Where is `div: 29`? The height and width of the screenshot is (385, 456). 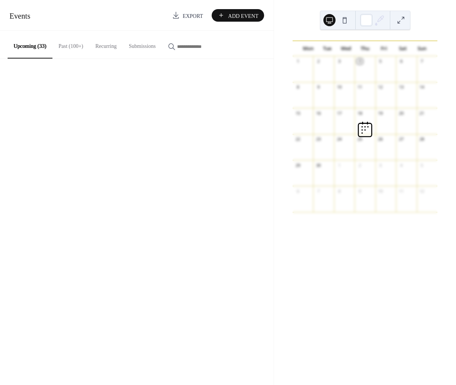 div: 29 is located at coordinates (298, 165).